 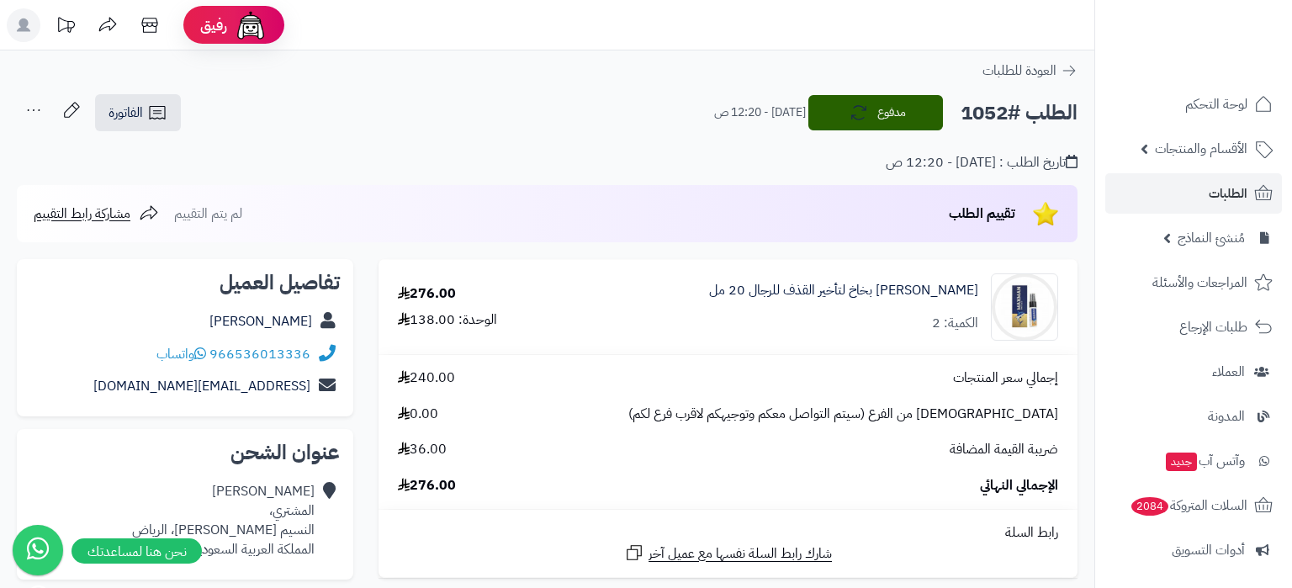 I want to click on div: الوحدة: 138.00, so click(x=448, y=320).